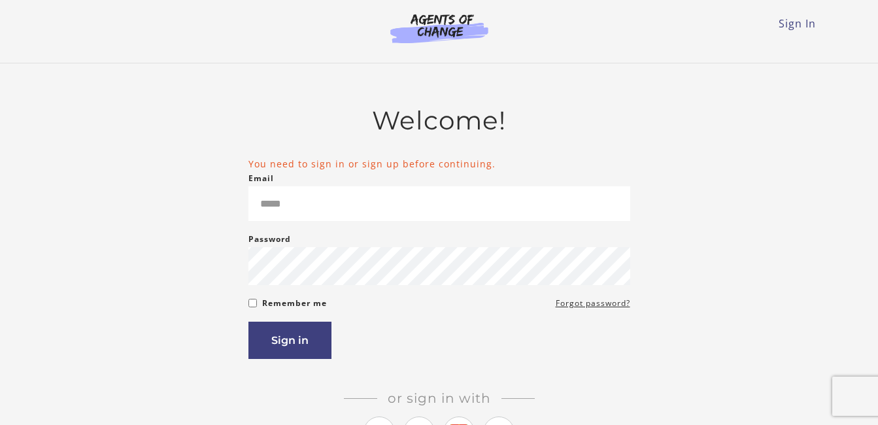 Image resolution: width=878 pixels, height=425 pixels. What do you see at coordinates (440, 398) in the screenshot?
I see `span: Or sign in with` at bounding box center [440, 398].